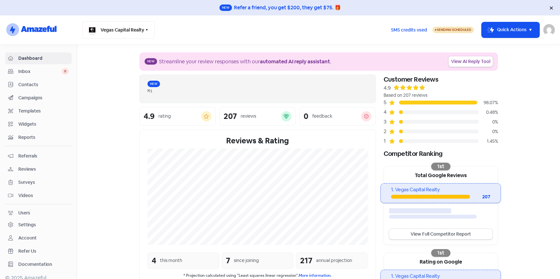 This screenshot has width=560, height=279. I want to click on span: Contacts, so click(43, 85).